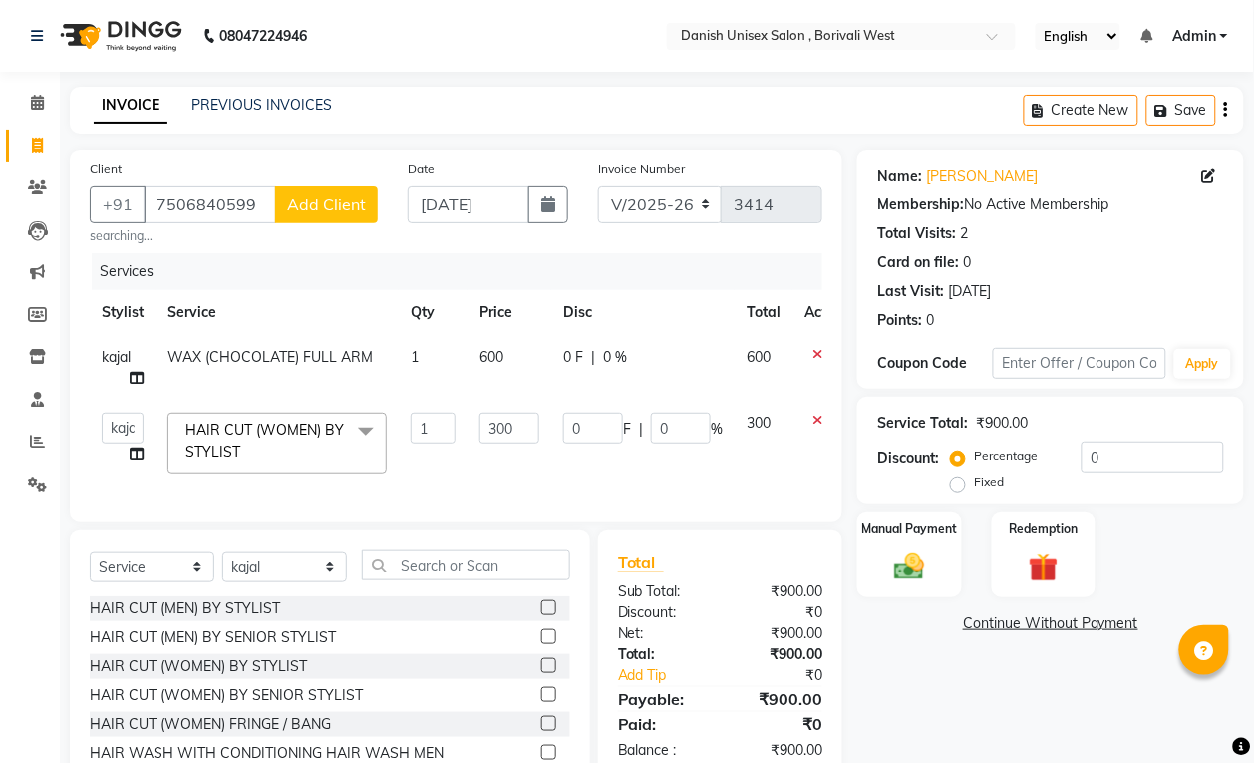 This screenshot has height=763, width=1254. What do you see at coordinates (641, 169) in the screenshot?
I see `label: Invoice Number` at bounding box center [641, 169].